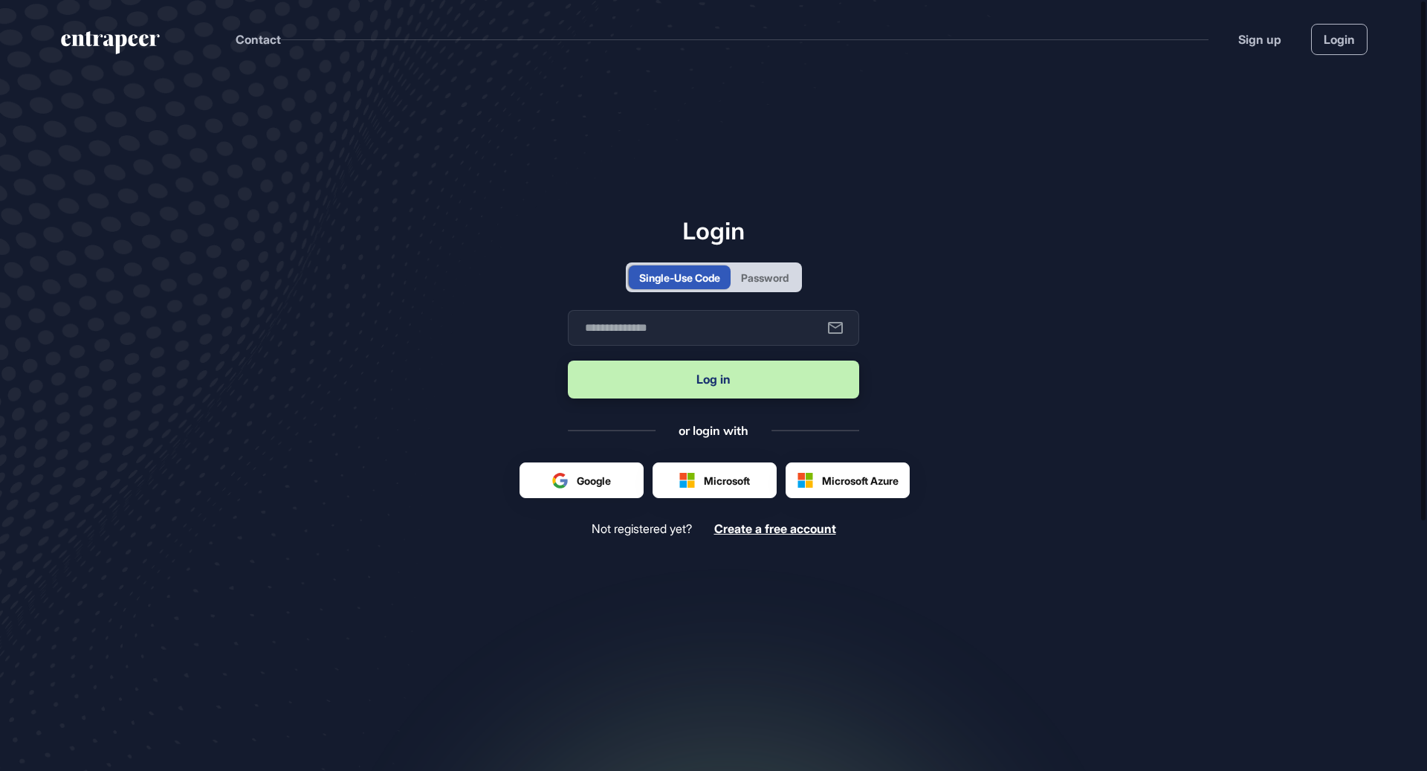 This screenshot has height=771, width=1427. Describe the element at coordinates (714, 230) in the screenshot. I see `h1: Login` at that location.